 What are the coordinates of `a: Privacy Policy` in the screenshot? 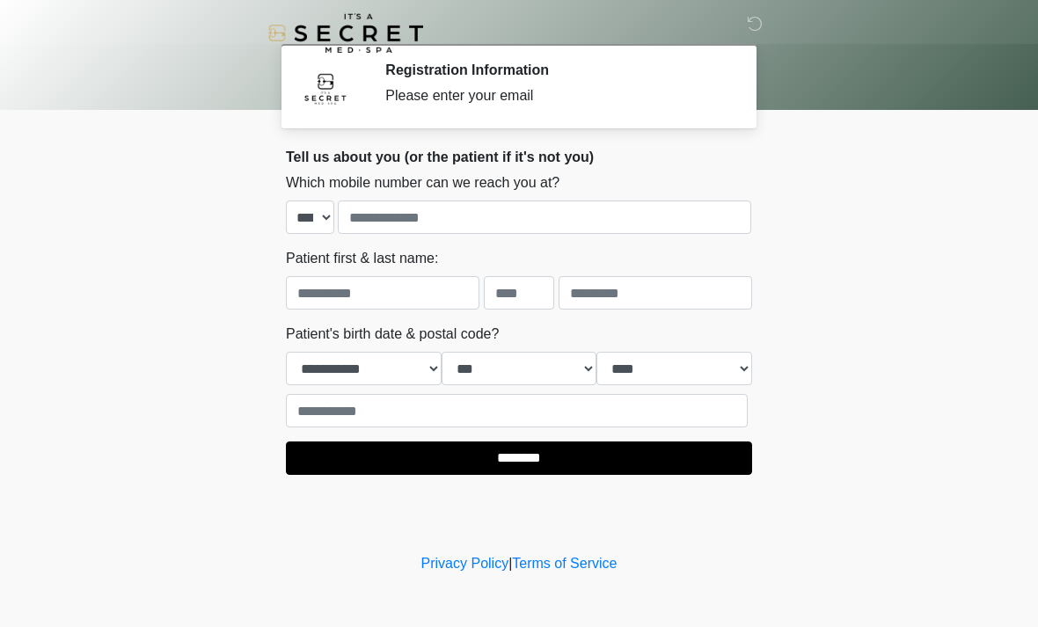 It's located at (465, 563).